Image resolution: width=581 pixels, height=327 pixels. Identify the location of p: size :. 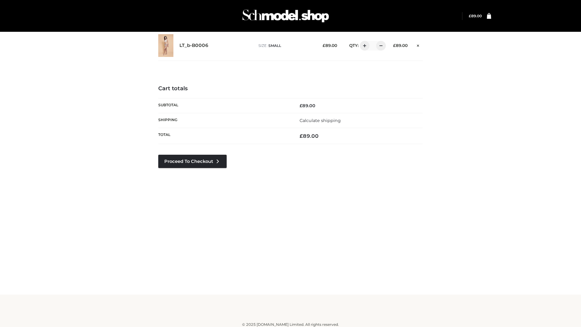
(285, 46).